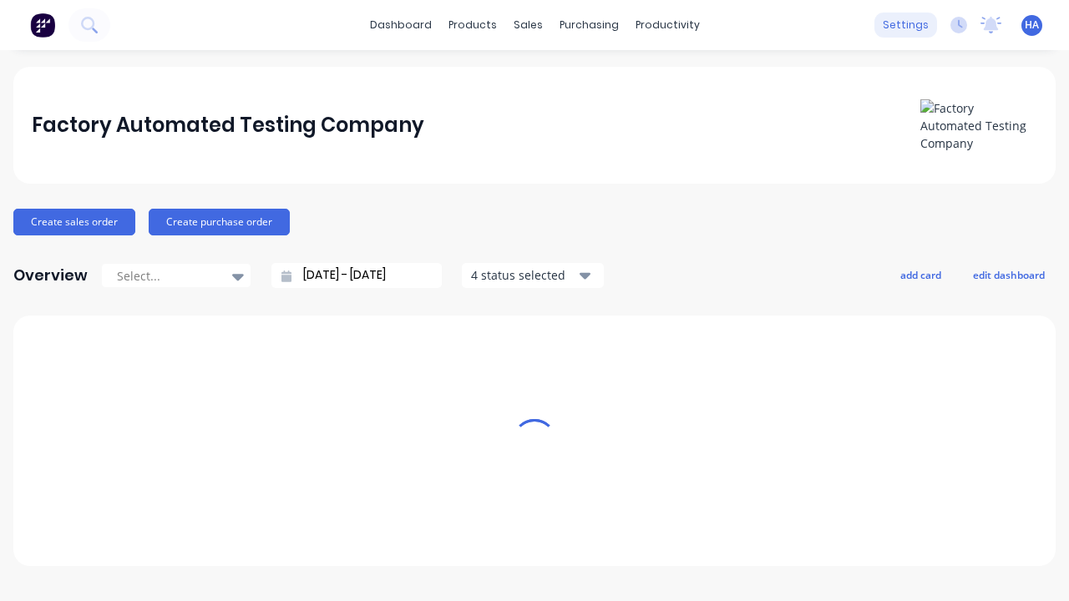  What do you see at coordinates (978, 125) in the screenshot?
I see `img: Factory Automated Testing Company` at bounding box center [978, 125].